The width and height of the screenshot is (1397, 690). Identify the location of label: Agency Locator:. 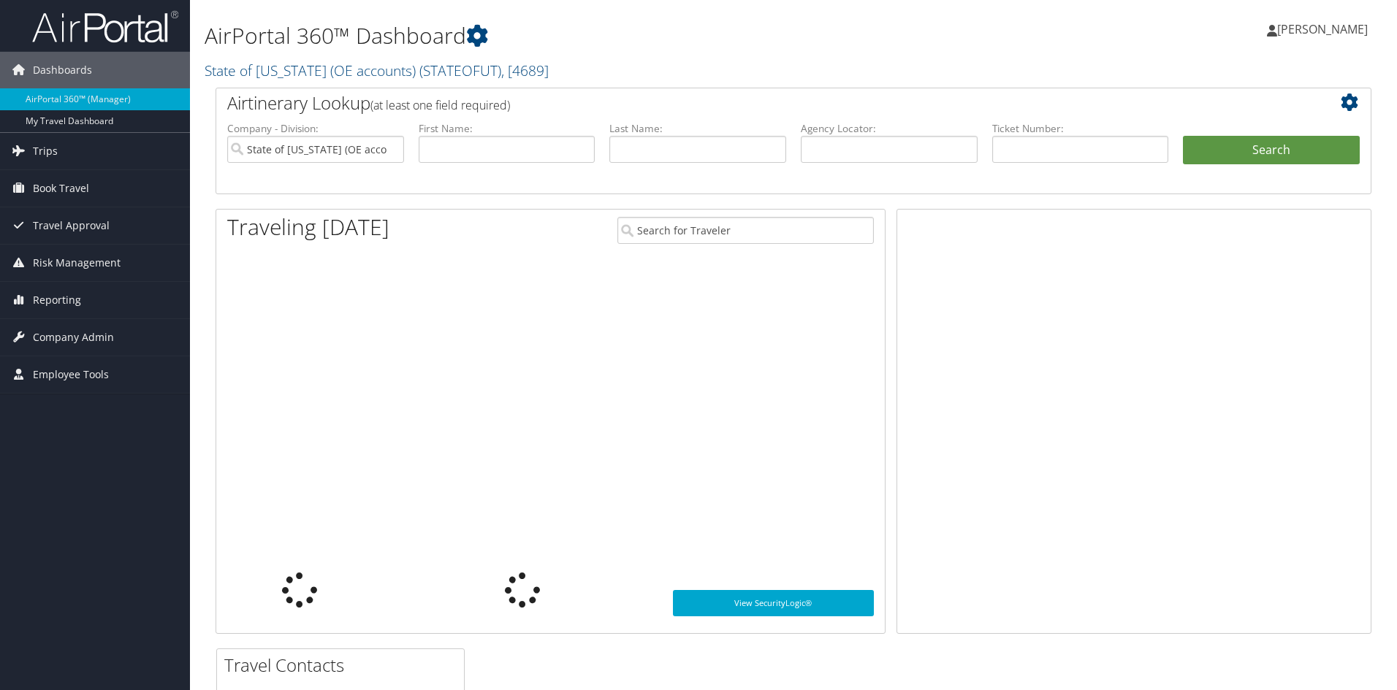
(889, 129).